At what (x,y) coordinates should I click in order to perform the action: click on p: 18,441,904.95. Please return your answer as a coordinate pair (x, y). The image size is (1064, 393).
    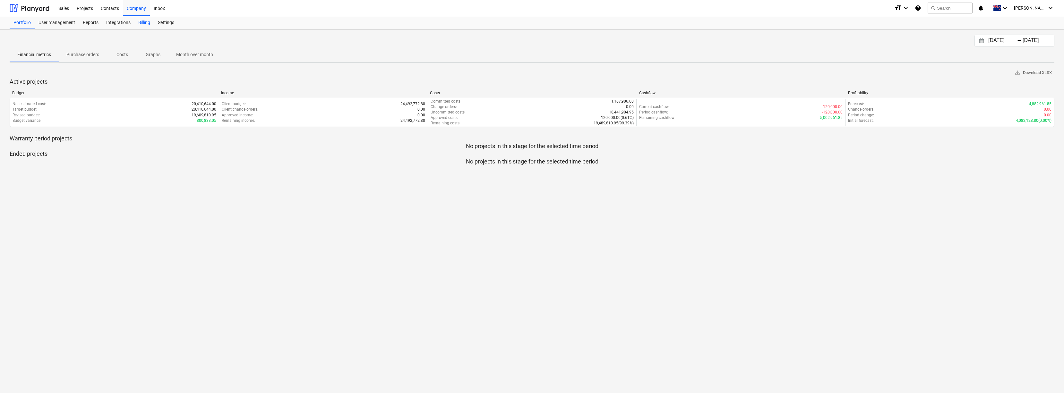
    Looking at the image, I should click on (621, 112).